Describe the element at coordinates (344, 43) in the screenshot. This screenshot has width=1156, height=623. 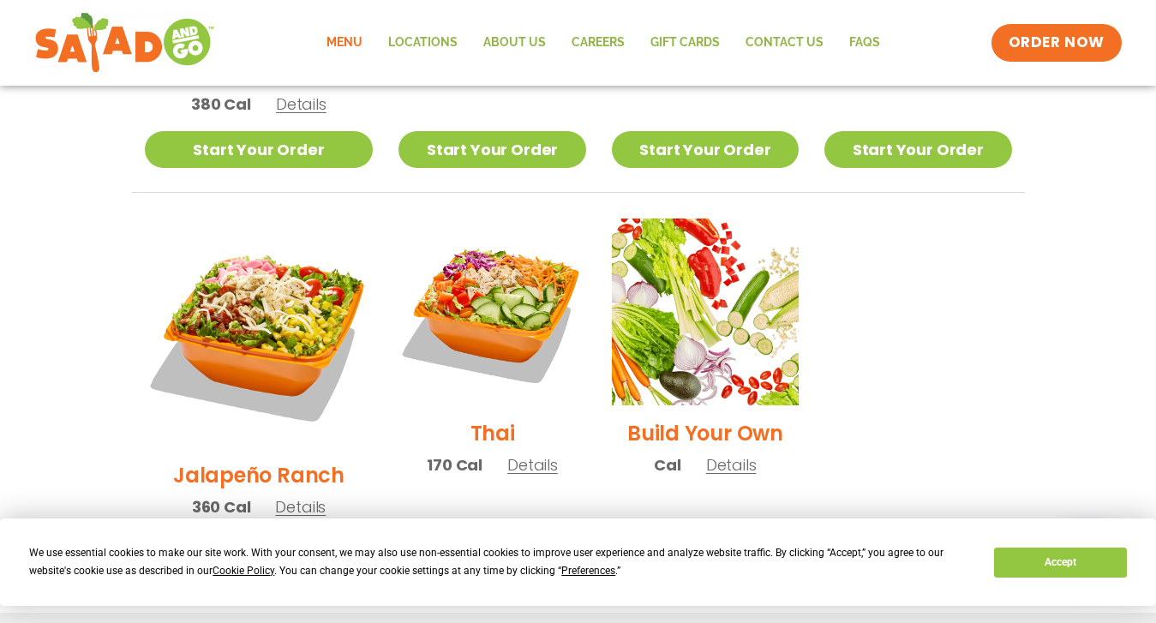
I see `a: Menu` at that location.